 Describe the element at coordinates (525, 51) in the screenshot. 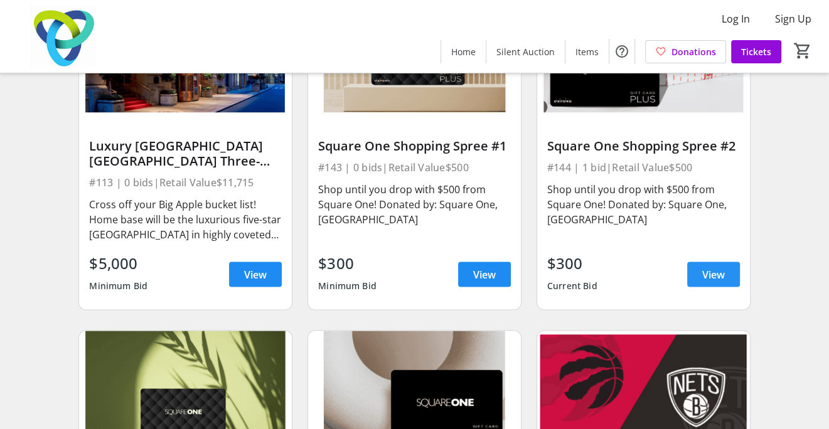

I see `a: Silent Auction` at that location.